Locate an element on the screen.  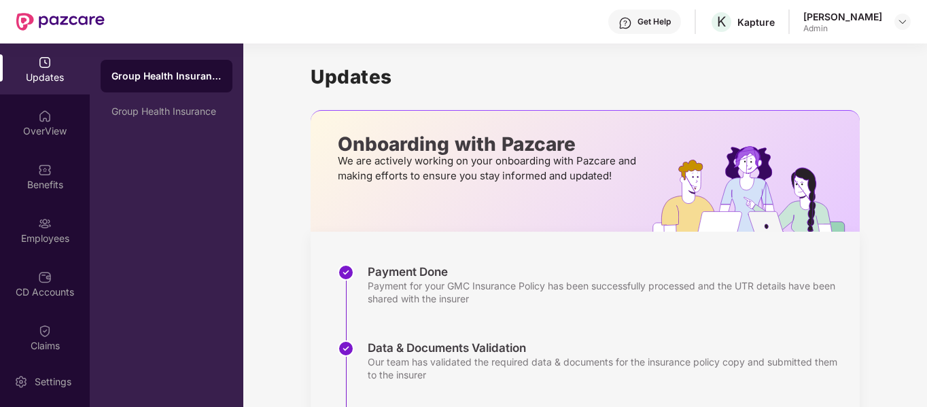
div: Admin is located at coordinates (843, 29).